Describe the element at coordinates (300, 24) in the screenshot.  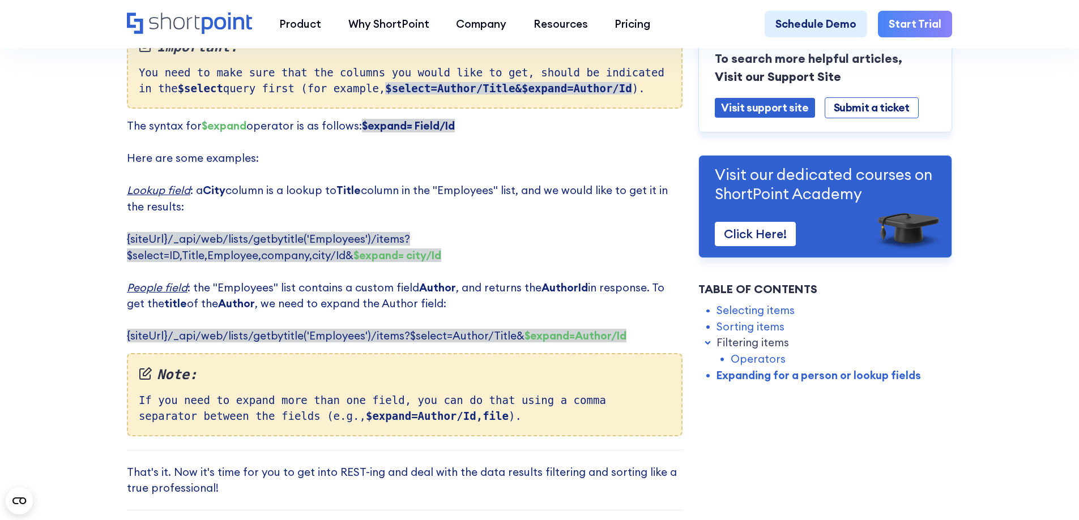
I see `a: Product` at that location.